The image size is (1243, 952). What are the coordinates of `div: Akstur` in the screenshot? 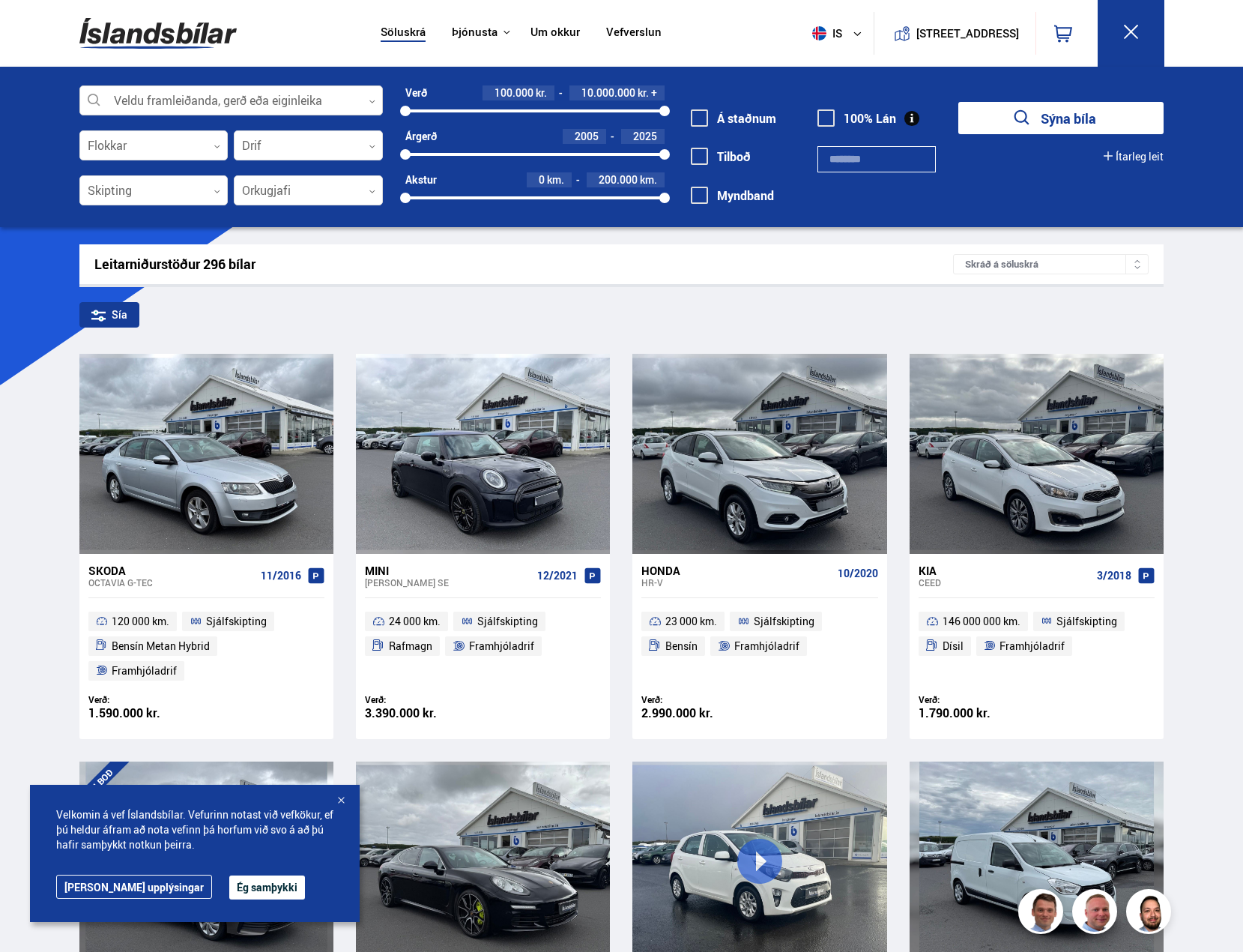 It's located at (421, 180).